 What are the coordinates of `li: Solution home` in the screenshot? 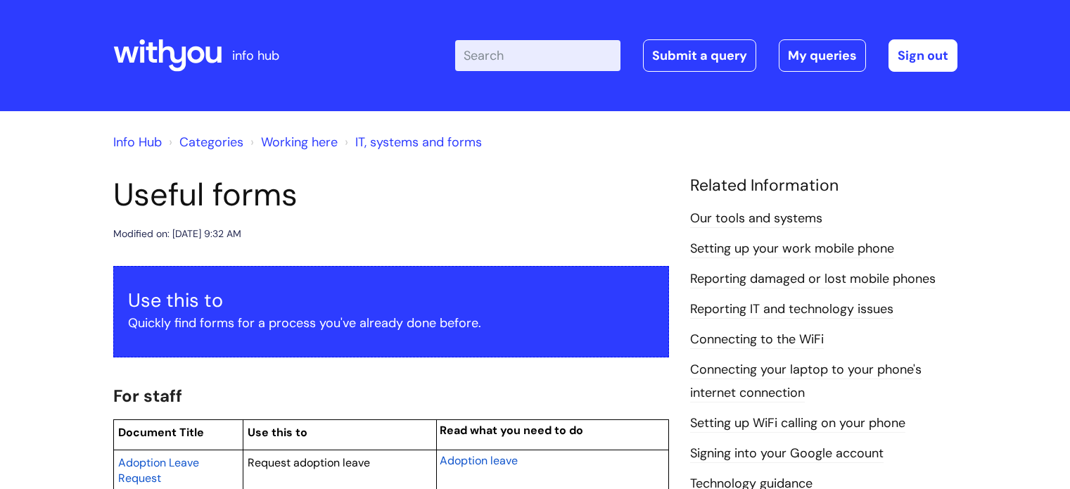 It's located at (204, 142).